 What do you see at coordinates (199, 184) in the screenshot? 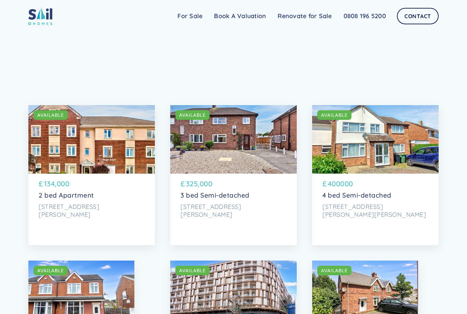
I see `p: 325,000` at bounding box center [199, 184].